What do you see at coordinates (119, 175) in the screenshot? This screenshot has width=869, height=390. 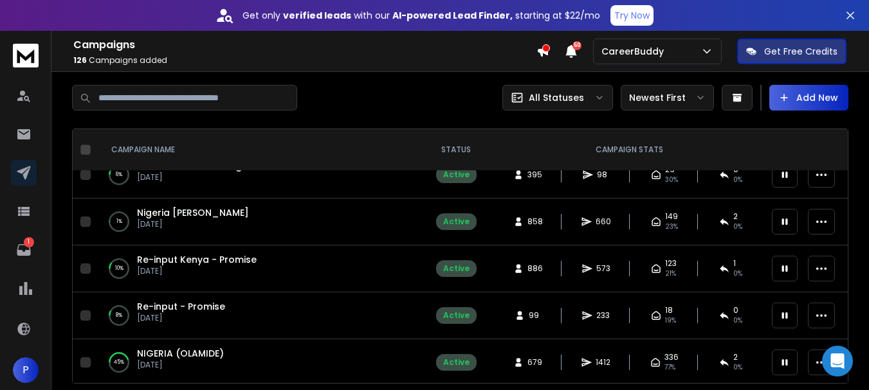 I see `p: 6 %` at bounding box center [119, 175].